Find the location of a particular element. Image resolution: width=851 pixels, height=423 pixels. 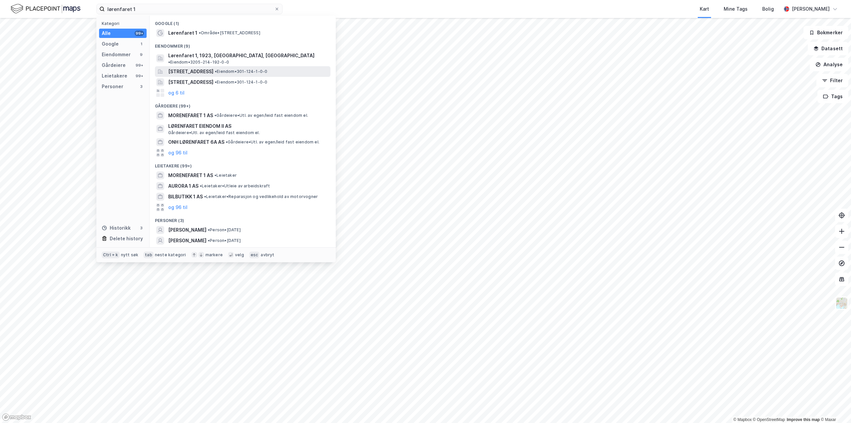

div: Bolig is located at coordinates (768, 9).